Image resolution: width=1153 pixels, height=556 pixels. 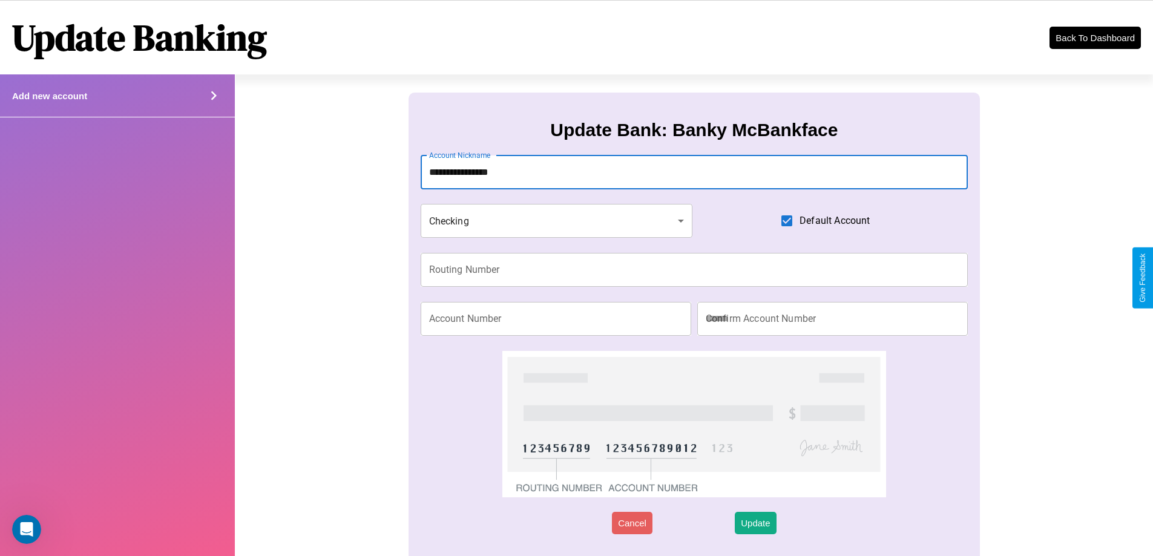 I want to click on label: Account Nickname, so click(x=460, y=155).